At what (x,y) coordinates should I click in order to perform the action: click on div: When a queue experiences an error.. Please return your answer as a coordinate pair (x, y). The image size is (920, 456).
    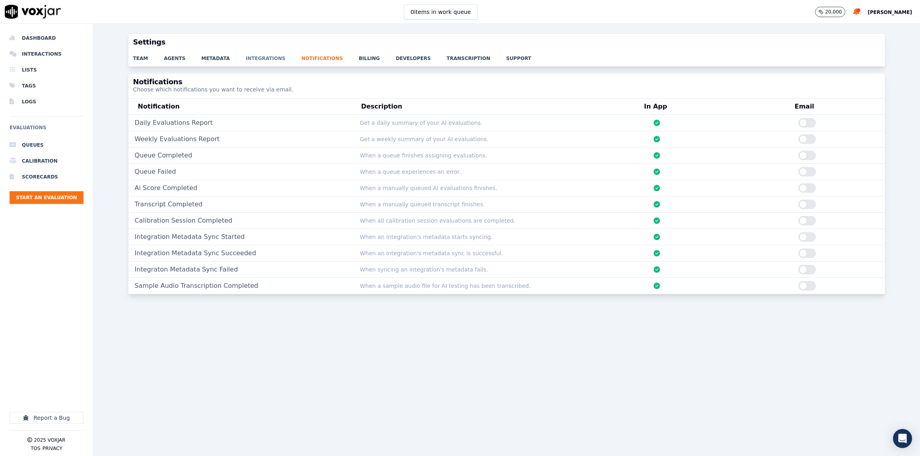
    Looking at the image, I should click on (469, 172).